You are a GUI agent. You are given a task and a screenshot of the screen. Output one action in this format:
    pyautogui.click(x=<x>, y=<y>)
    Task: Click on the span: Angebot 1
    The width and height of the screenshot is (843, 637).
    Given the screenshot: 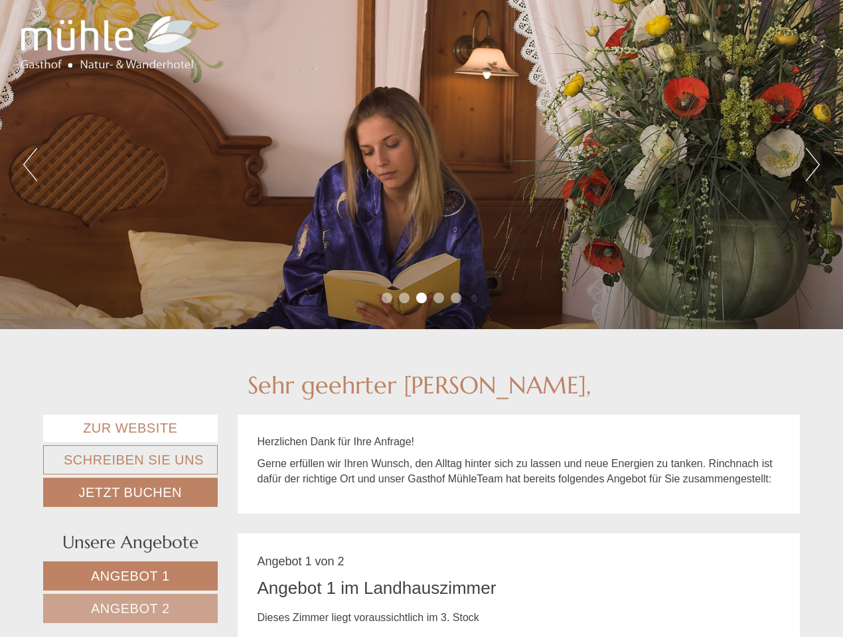 What is the action you would take?
    pyautogui.click(x=130, y=576)
    